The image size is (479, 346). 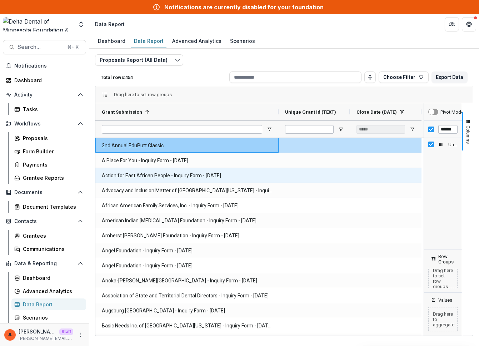 What do you see at coordinates (49, 164) in the screenshot?
I see `a: Payments` at bounding box center [49, 164].